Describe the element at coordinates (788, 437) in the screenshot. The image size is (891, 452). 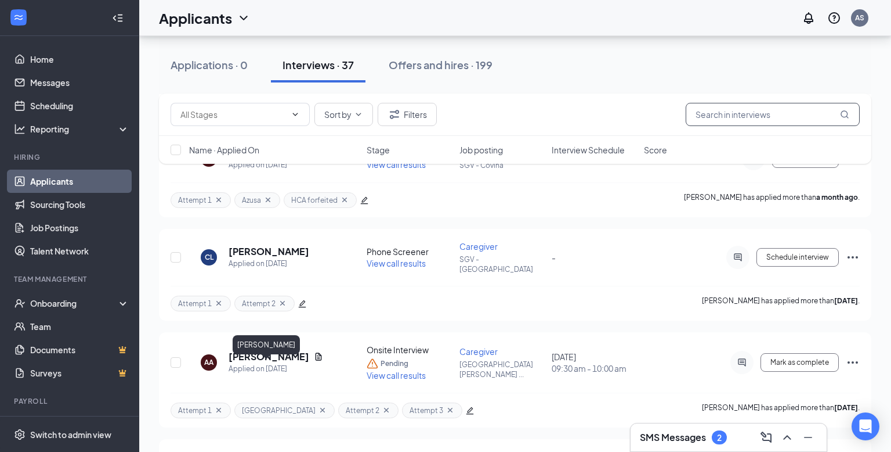
I see `button: ChevronUp` at that location.